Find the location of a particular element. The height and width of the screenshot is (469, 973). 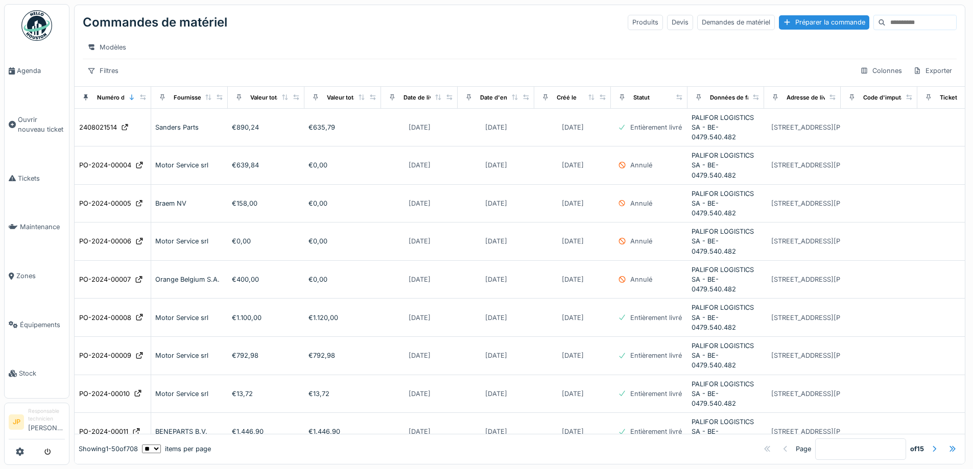

div: Statut is located at coordinates (641, 98).